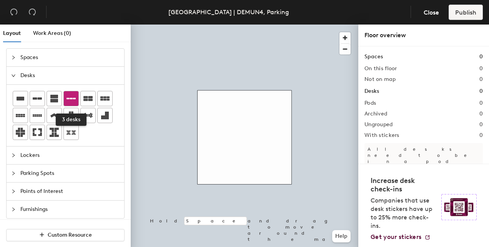  What do you see at coordinates (403, 214) in the screenshot?
I see `p: Companies that use desk stickers have up to 25% more check-ins.` at bounding box center [403, 214].